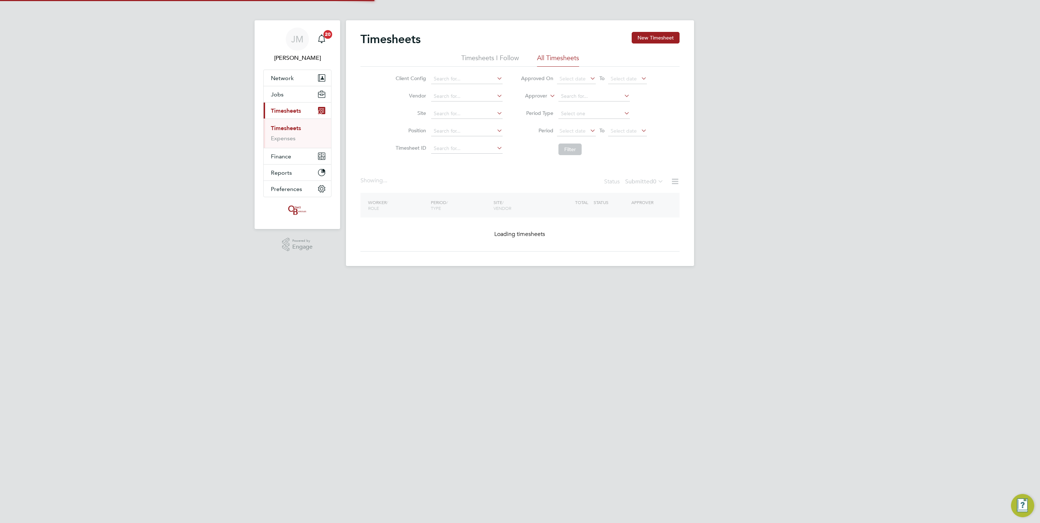 Image resolution: width=1040 pixels, height=523 pixels. Describe the element at coordinates (594, 114) in the screenshot. I see `input: Select one` at that location.